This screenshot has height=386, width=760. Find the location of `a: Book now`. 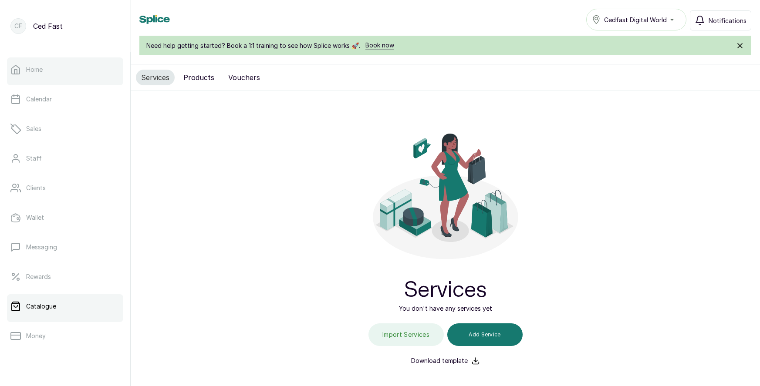

a: Book now is located at coordinates (380, 45).